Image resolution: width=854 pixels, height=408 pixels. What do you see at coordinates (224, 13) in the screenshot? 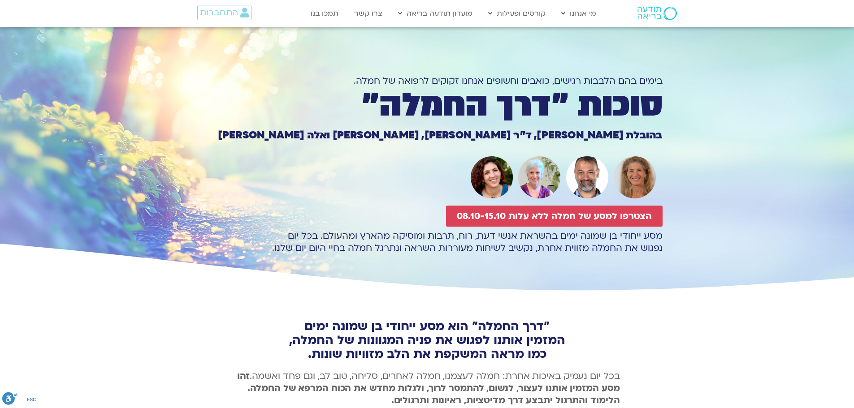
I see `a: התחברות` at bounding box center [224, 13].